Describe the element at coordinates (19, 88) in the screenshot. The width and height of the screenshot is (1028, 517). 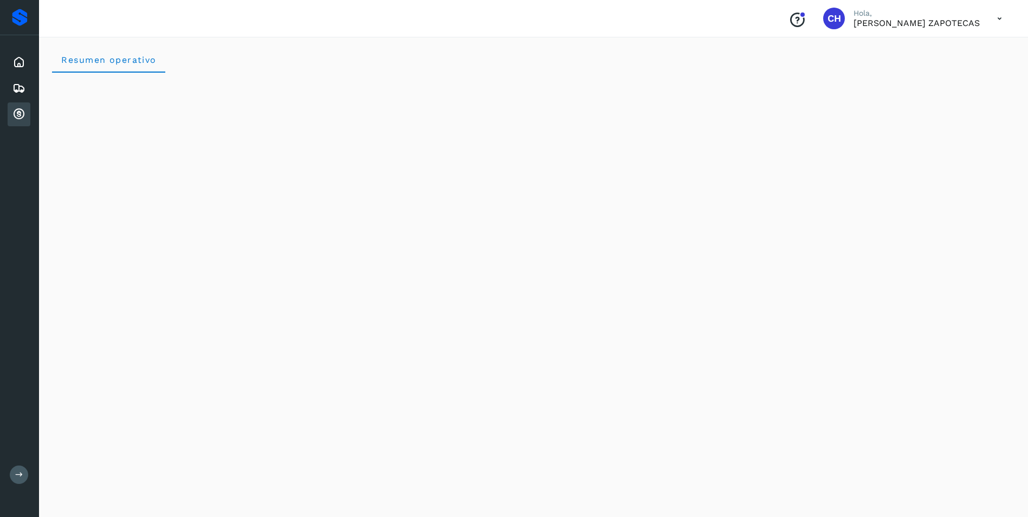
I see `div: Embarques` at that location.